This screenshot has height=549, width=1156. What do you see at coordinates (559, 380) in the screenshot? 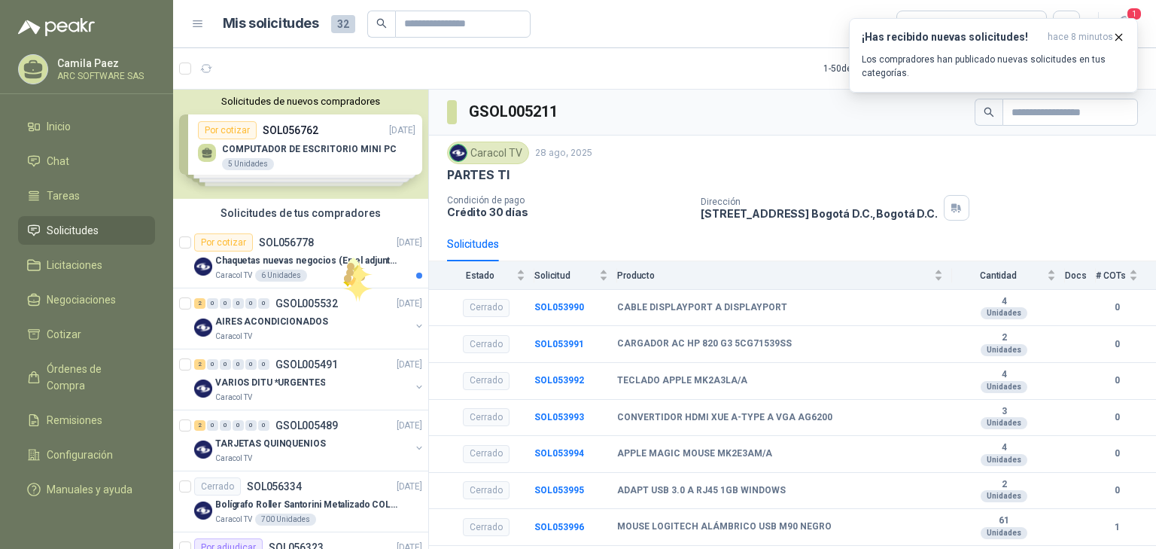
I see `a: SOL053992` at bounding box center [559, 380].